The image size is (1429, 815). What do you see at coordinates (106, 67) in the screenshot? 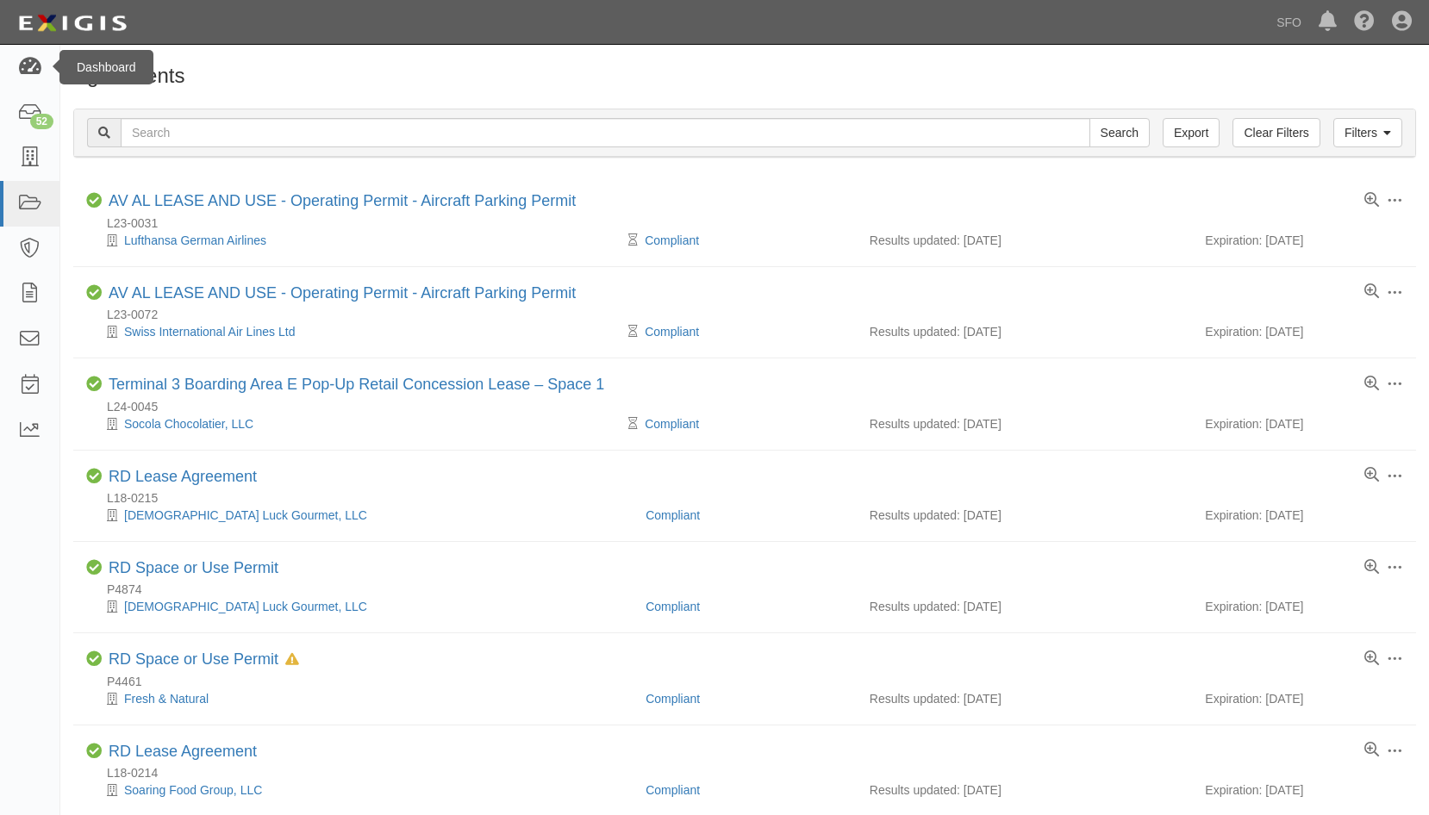
I see `div: Dashboard` at bounding box center [106, 67].